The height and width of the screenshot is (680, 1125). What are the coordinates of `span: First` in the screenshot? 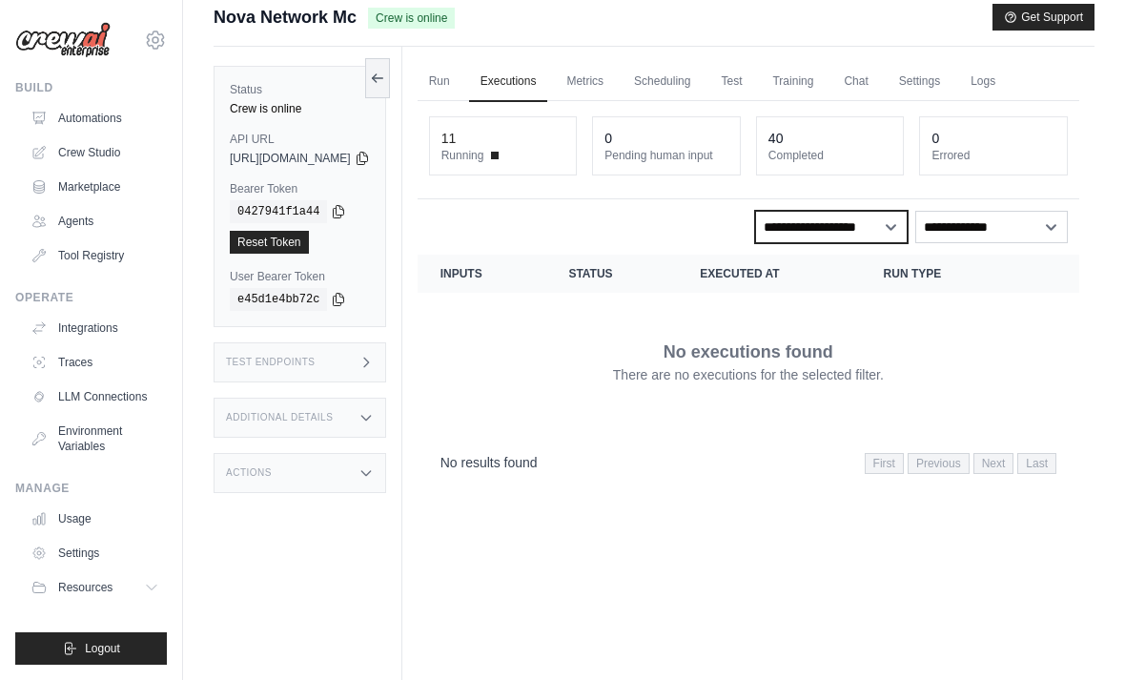 It's located at (884, 464).